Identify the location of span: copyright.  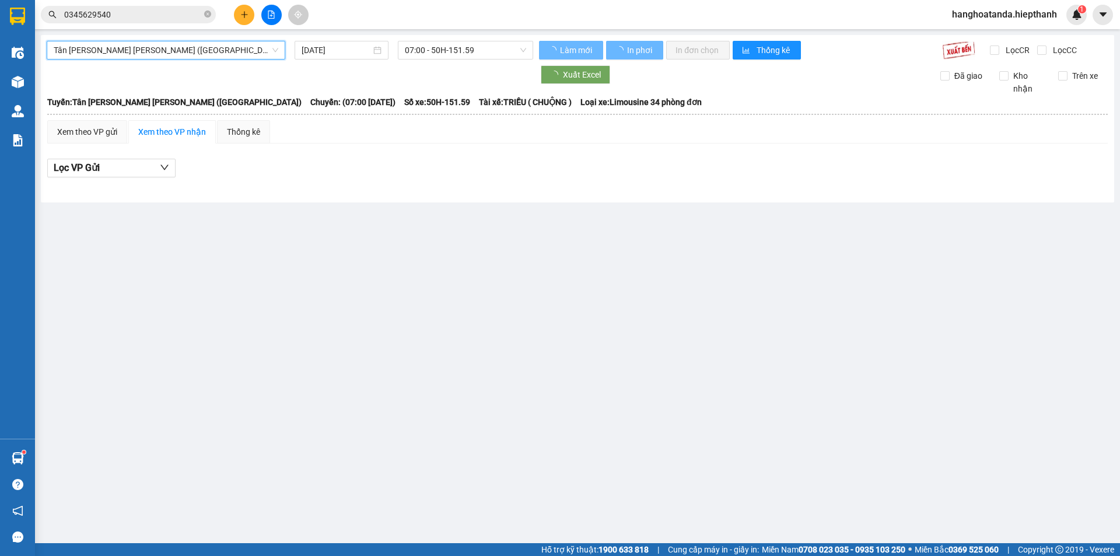
(1059, 550).